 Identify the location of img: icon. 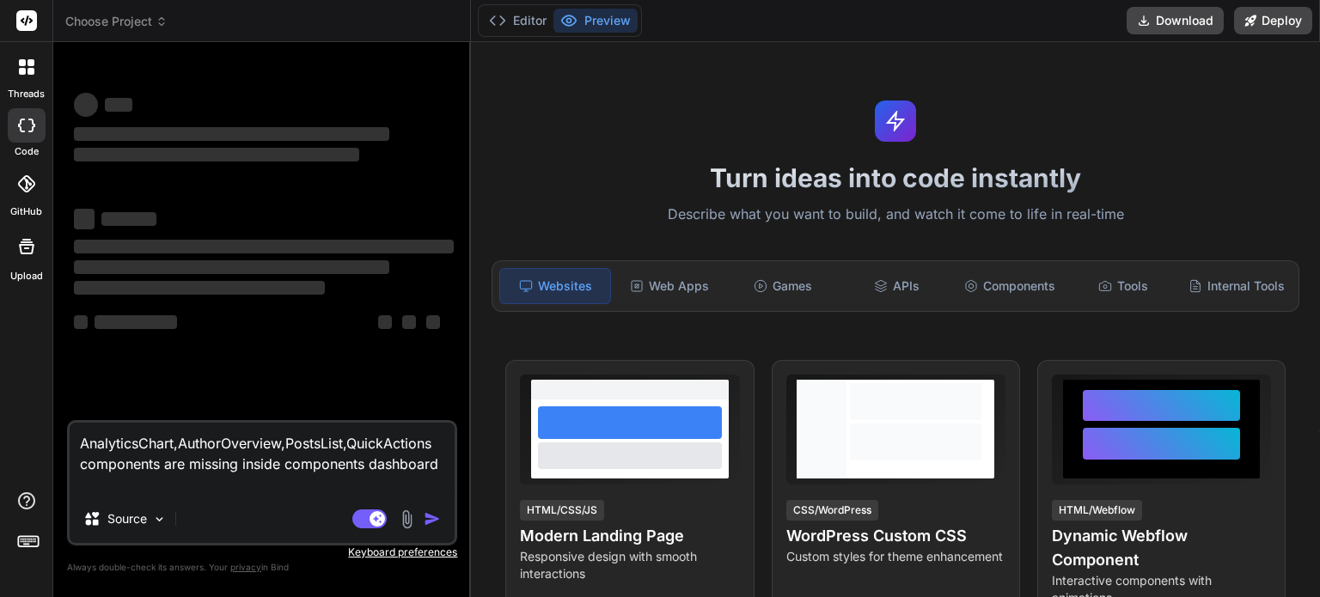
(432, 519).